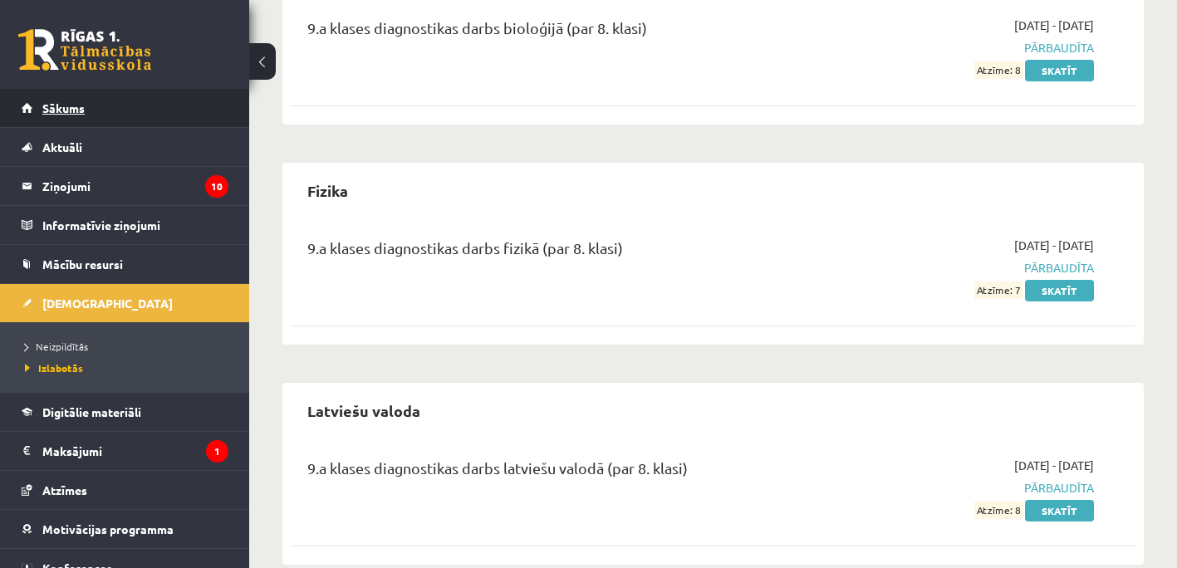 This screenshot has height=568, width=1177. I want to click on i: 10, so click(217, 186).